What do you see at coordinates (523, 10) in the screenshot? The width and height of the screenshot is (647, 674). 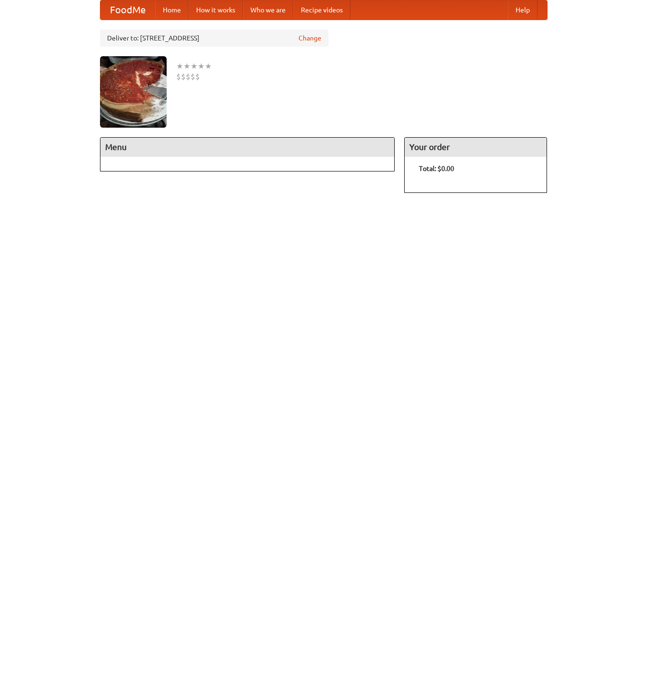 I see `a: Help` at bounding box center [523, 10].